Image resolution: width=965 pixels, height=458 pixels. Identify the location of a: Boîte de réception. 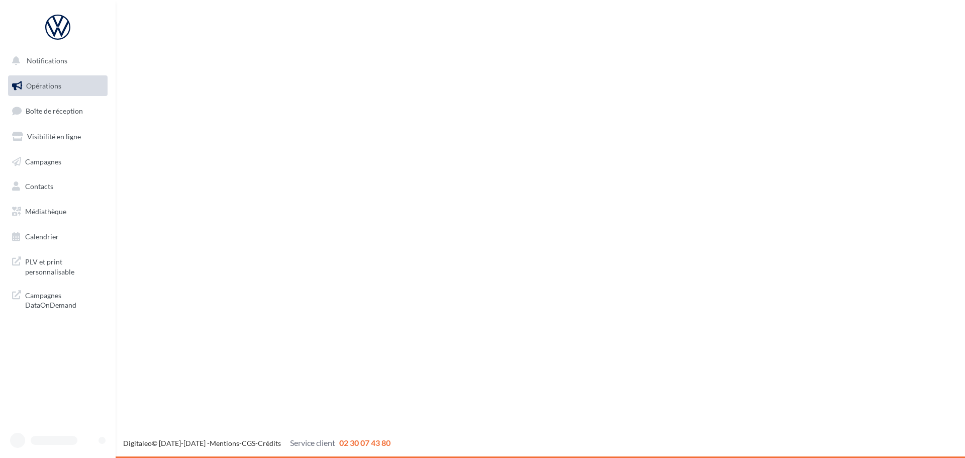
(58, 111).